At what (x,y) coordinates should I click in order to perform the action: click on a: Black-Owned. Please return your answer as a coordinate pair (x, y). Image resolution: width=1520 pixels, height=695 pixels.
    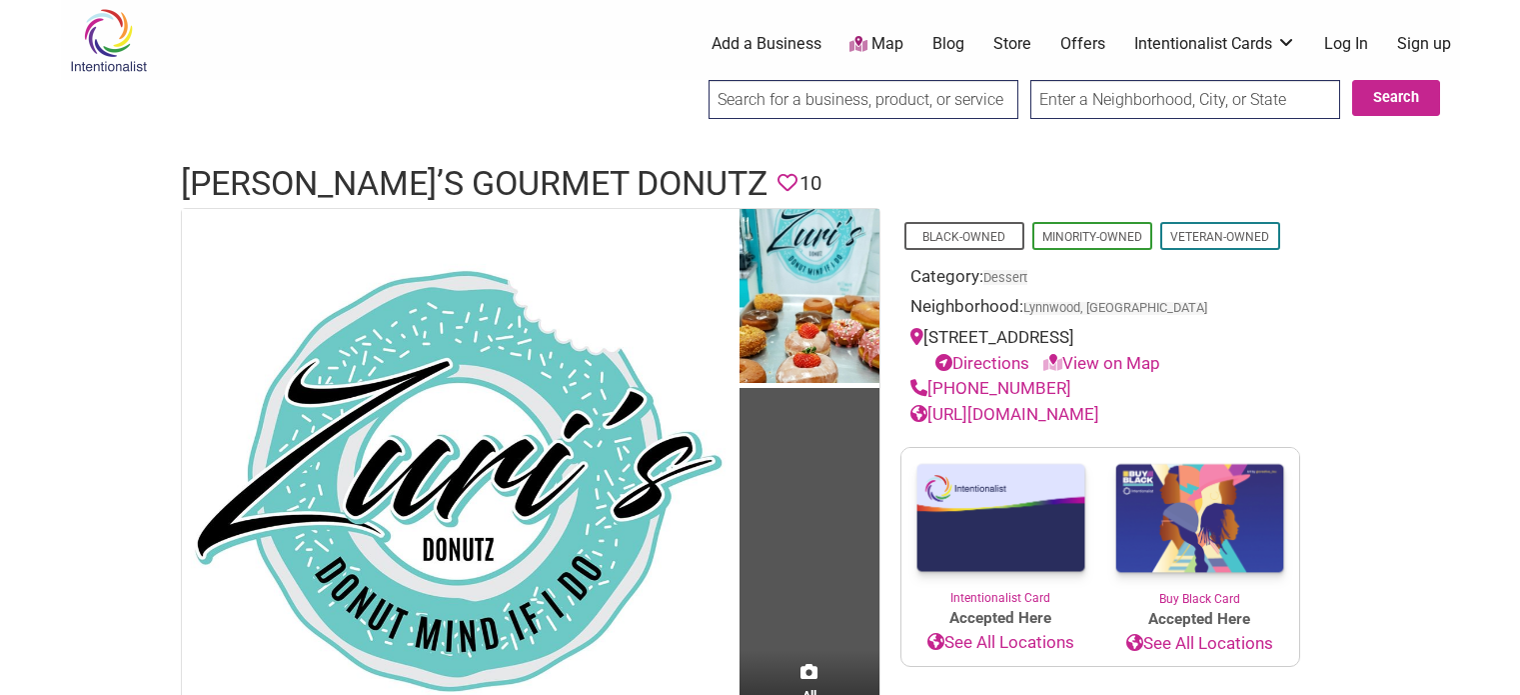
    Looking at the image, I should click on (963, 237).